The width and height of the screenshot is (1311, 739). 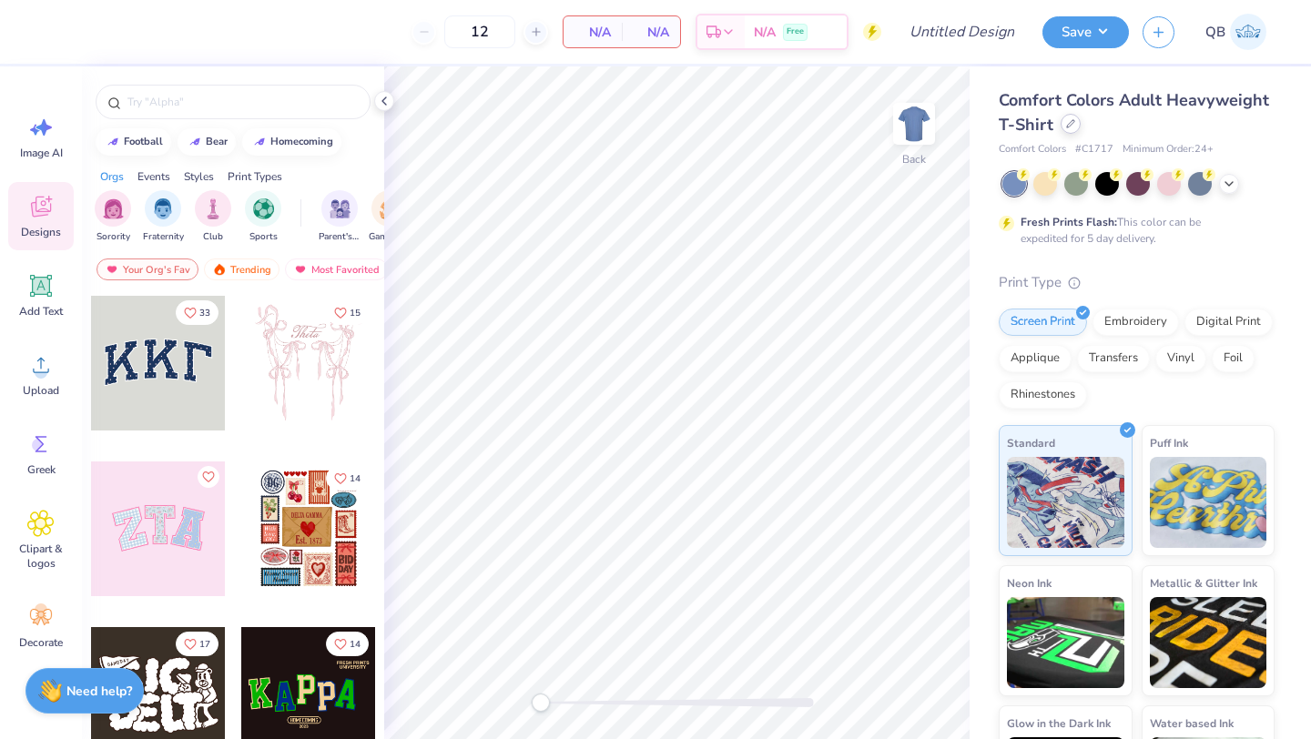 I want to click on img: Sports Image, so click(x=263, y=208).